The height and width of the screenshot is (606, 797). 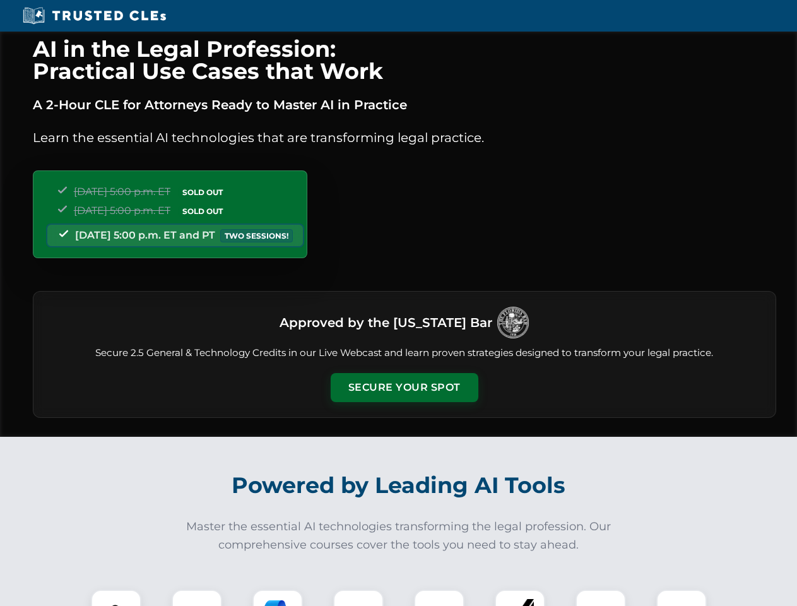 I want to click on p: Master the essential AI technologies transforming the legal profession. Our comprehensive courses..., so click(x=399, y=536).